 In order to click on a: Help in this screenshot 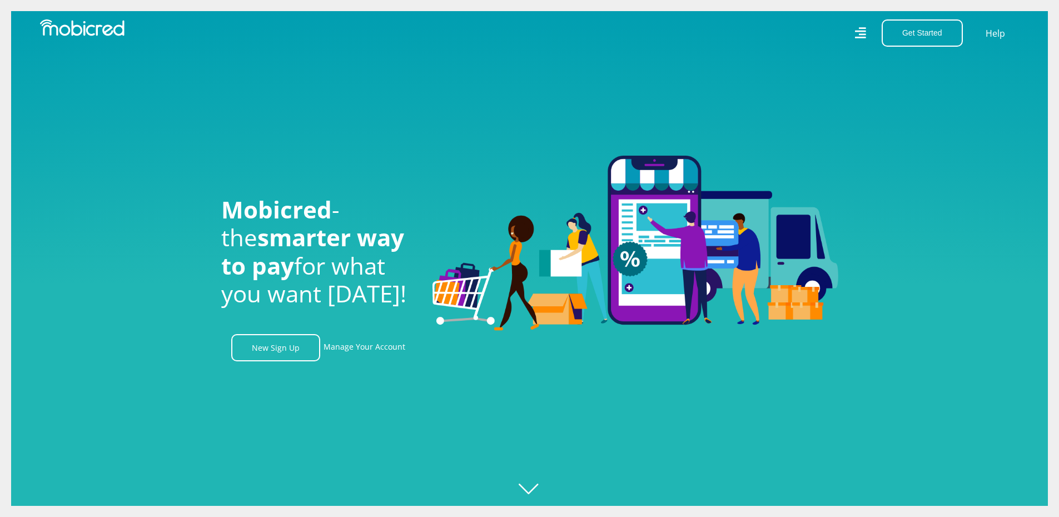, I will do `click(995, 33)`.